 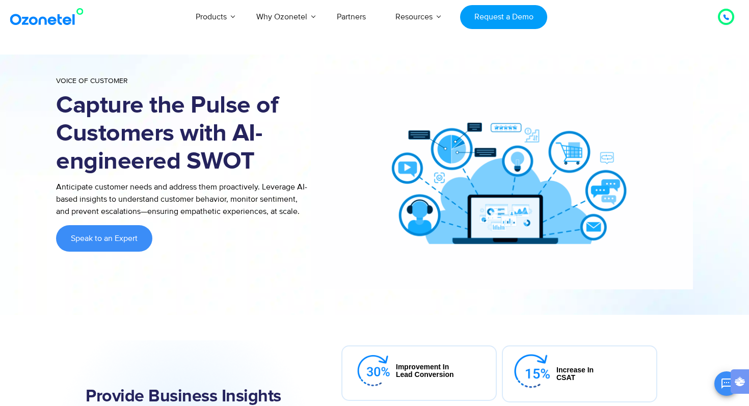 What do you see at coordinates (104, 238) in the screenshot?
I see `a: Speak to an Expert` at bounding box center [104, 238].